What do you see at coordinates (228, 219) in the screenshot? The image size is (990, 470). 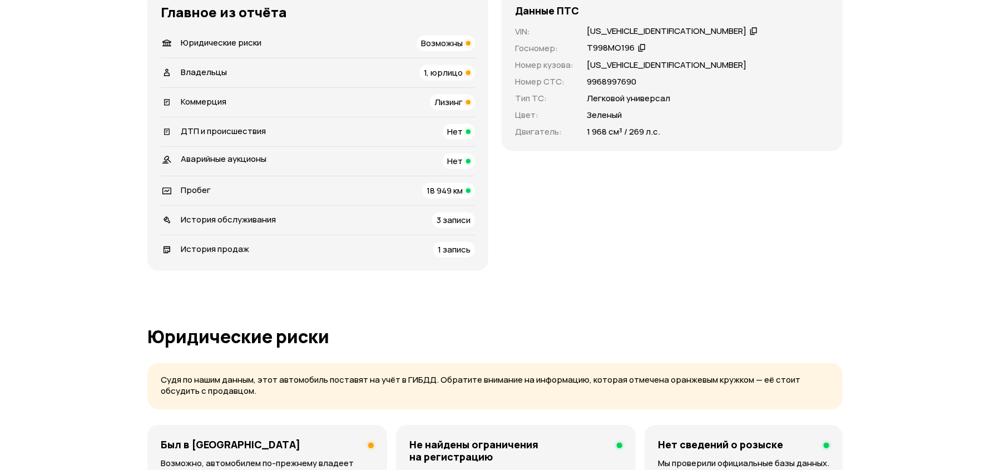 I see `span: История обслуживания` at bounding box center [228, 219].